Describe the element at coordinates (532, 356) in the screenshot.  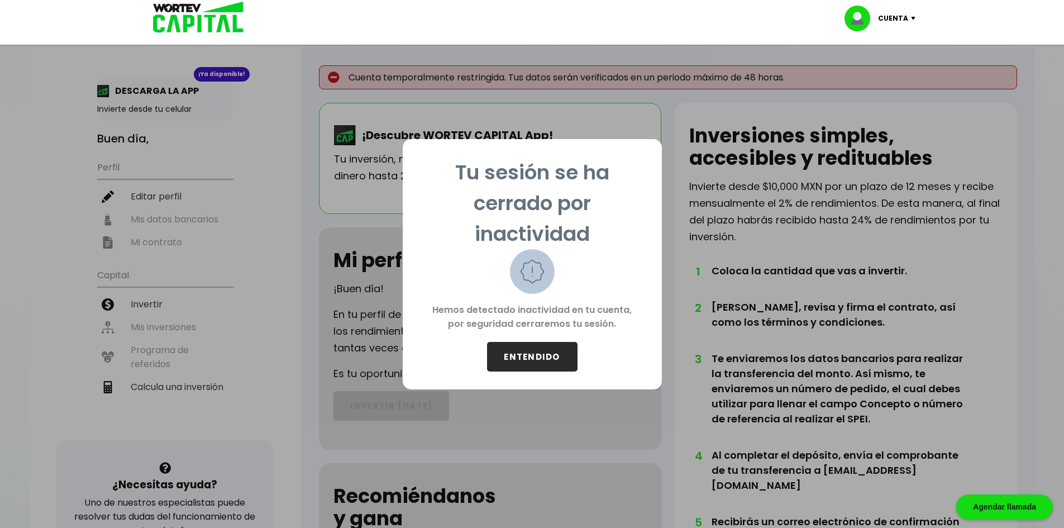
I see `button: ENTENDIDO` at that location.